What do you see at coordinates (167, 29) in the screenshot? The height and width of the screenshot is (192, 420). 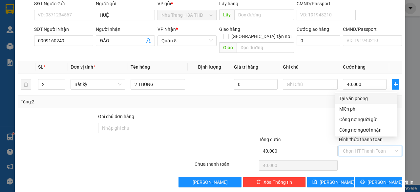 I see `span: VP Nhận` at bounding box center [167, 29].